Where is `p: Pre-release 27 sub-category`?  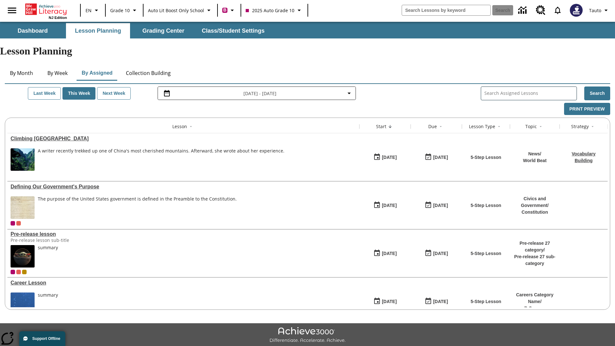 p: Pre-release 27 sub-category is located at coordinates (535, 260).